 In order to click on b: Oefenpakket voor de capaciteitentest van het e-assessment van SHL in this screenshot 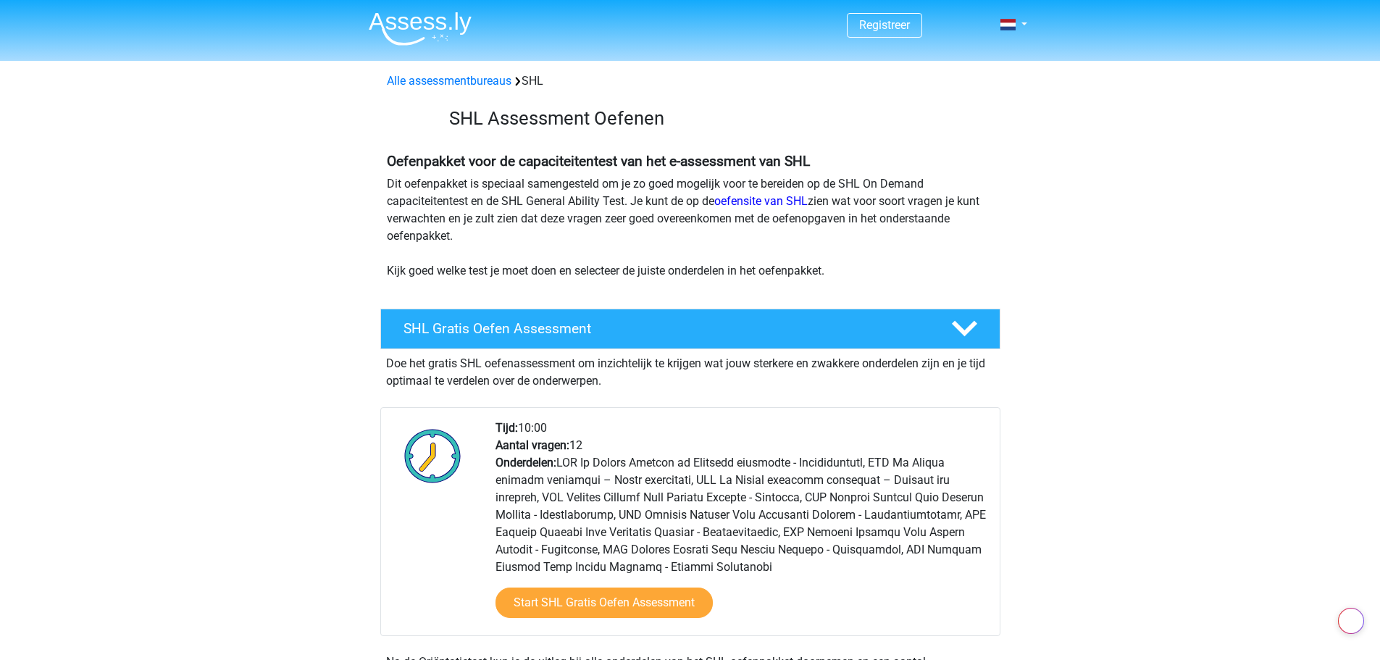, I will do `click(598, 161)`.